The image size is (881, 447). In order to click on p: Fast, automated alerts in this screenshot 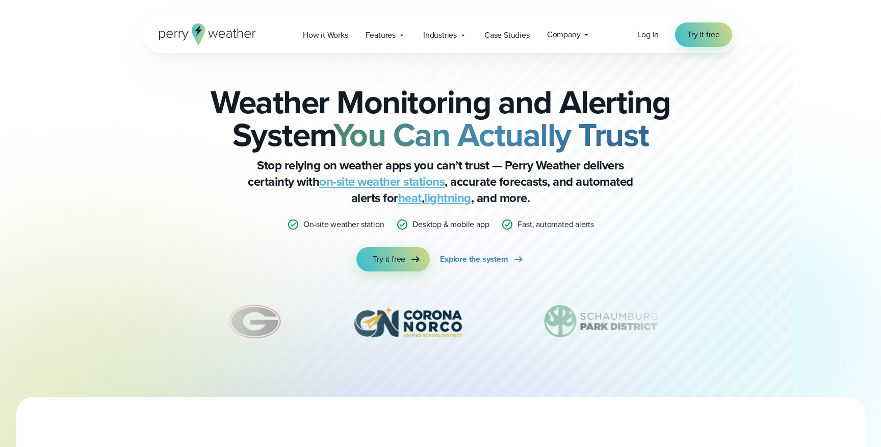, I will do `click(556, 224)`.